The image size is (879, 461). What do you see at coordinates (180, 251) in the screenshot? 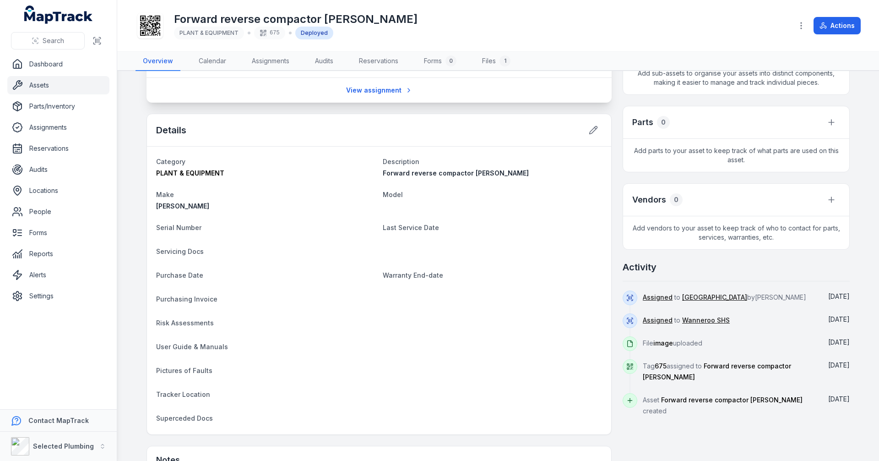
I see `span: Servicing Docs` at bounding box center [180, 251].